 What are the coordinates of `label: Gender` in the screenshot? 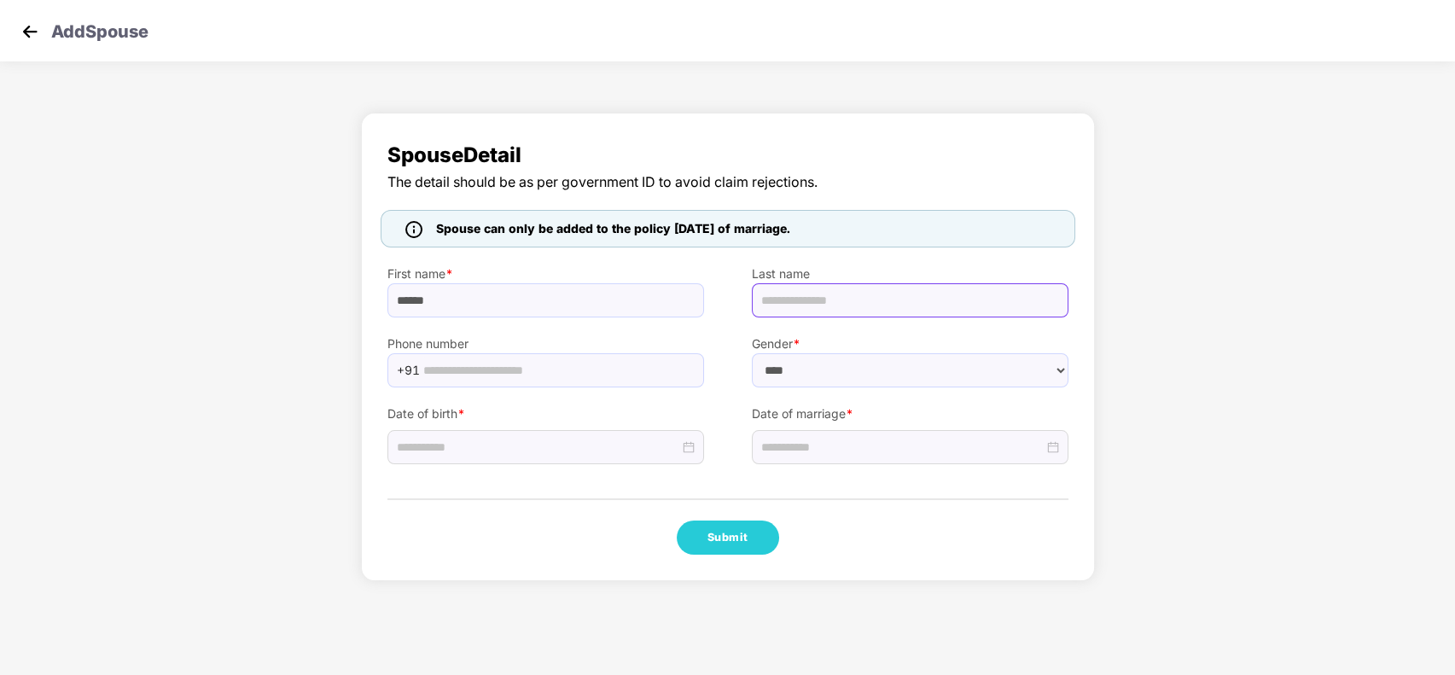 It's located at (910, 344).